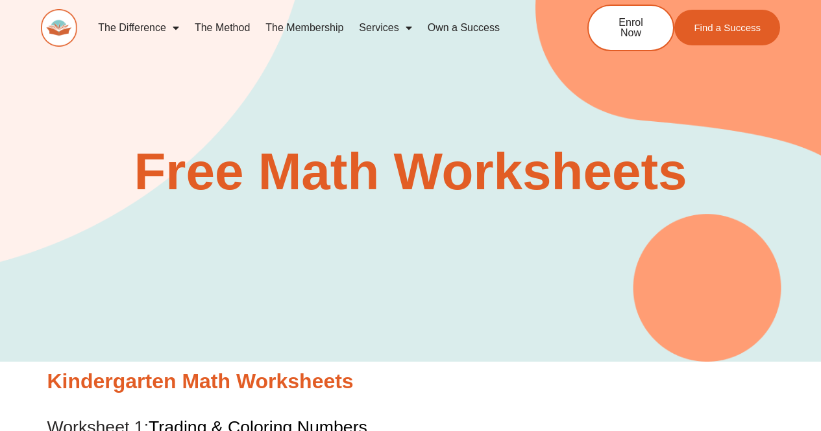  What do you see at coordinates (631, 28) in the screenshot?
I see `span: Enrol Now` at bounding box center [631, 28].